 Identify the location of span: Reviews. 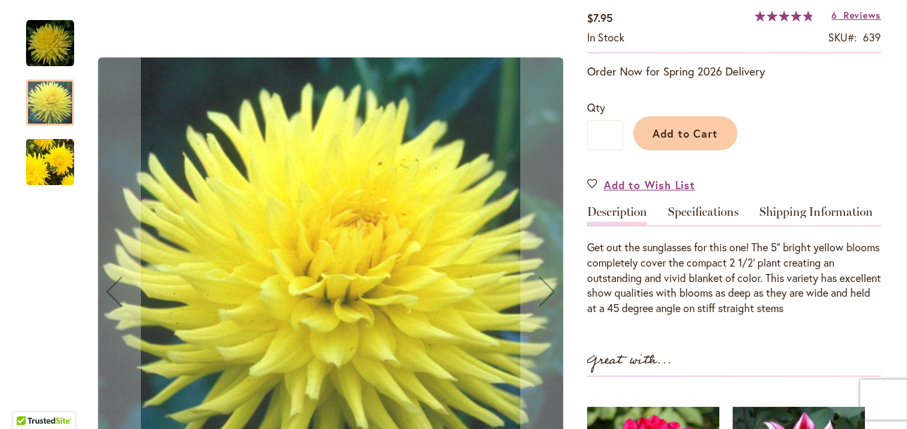
(862, 15).